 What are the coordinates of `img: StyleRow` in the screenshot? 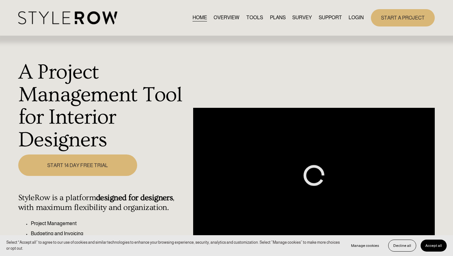 It's located at (68, 18).